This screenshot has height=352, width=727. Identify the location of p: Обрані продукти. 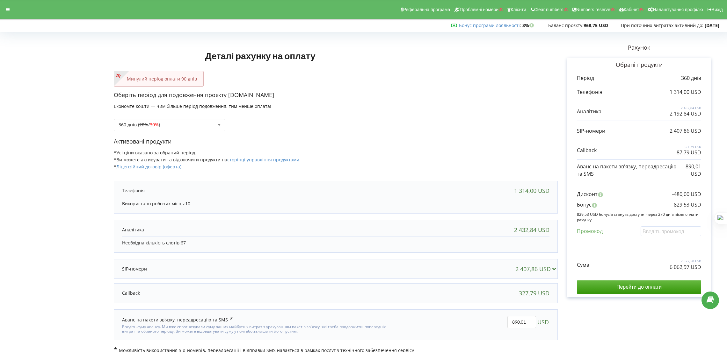
(639, 65).